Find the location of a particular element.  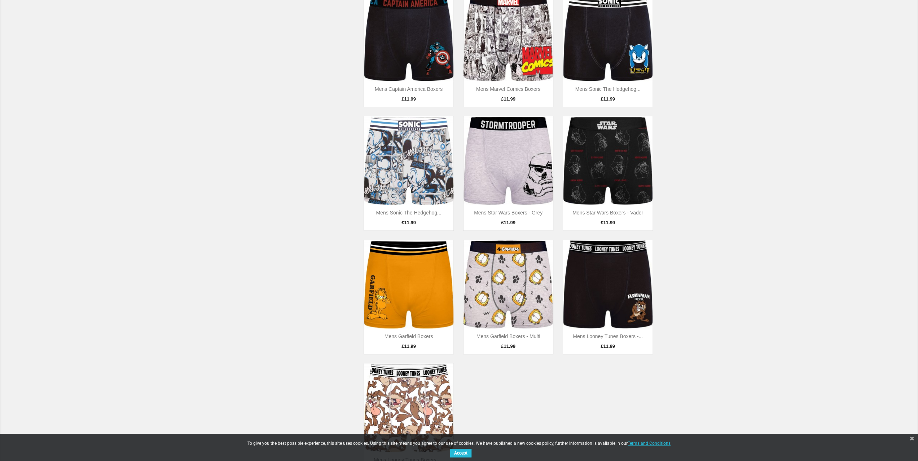

a: Mens Star Wars Boxers - Vader is located at coordinates (608, 213).